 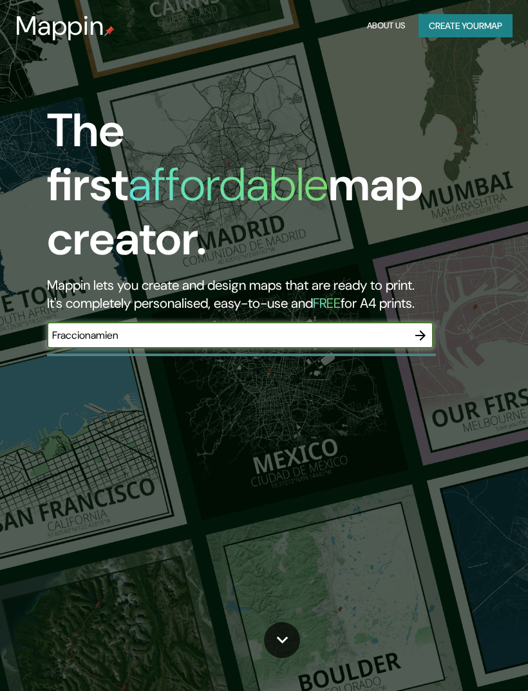 What do you see at coordinates (109, 31) in the screenshot?
I see `img: mappin-pin` at bounding box center [109, 31].